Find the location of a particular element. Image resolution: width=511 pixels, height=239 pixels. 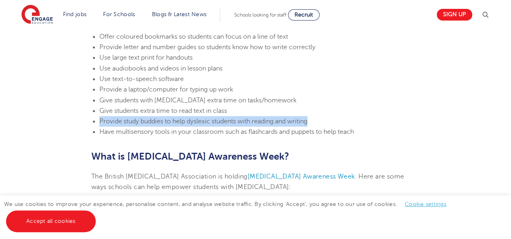

span: Schools looking for staff is located at coordinates (260, 15).